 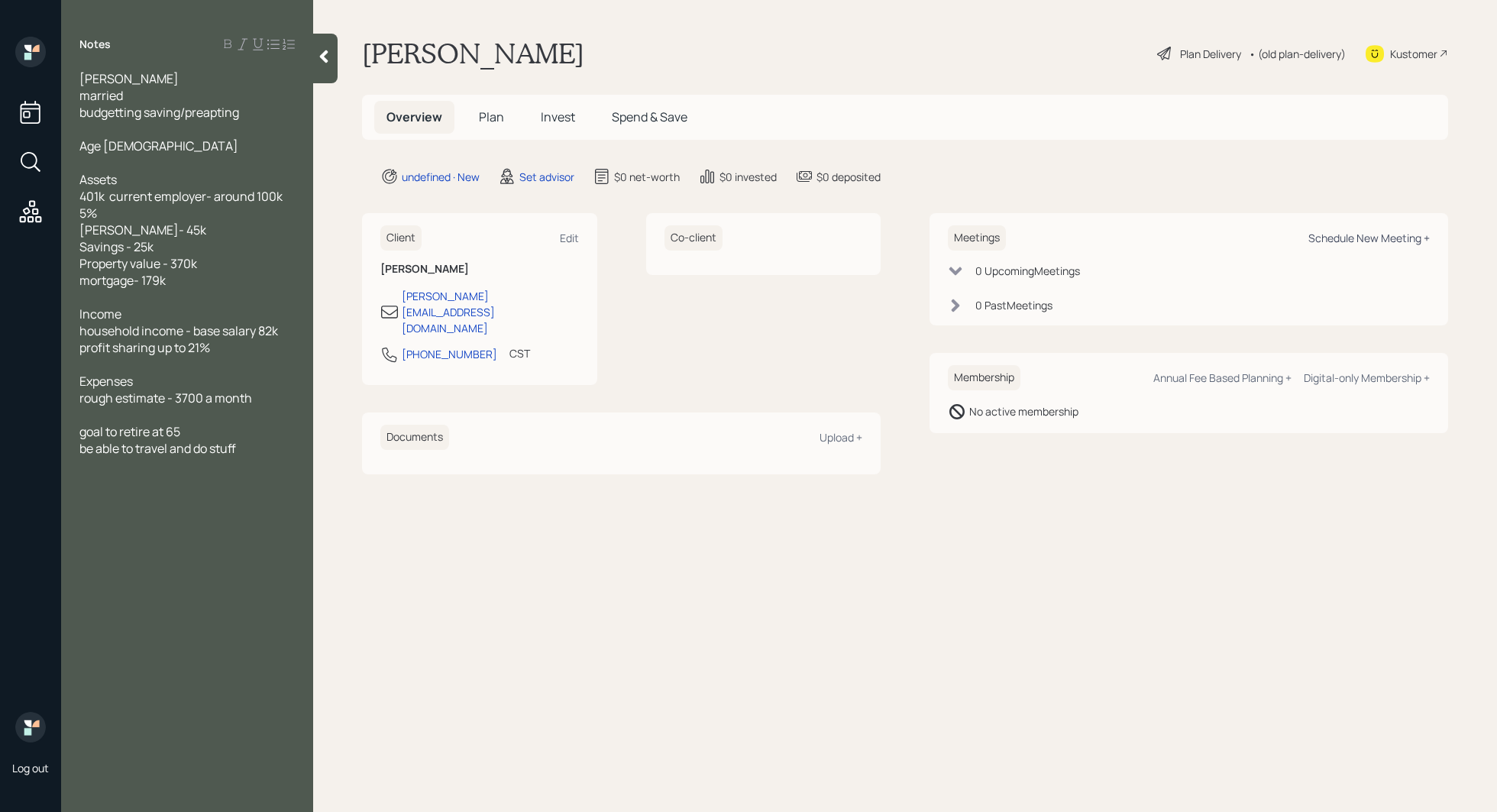 What do you see at coordinates (158, 448) in the screenshot?
I see `span: be able to travel and do stuff` at bounding box center [158, 448].